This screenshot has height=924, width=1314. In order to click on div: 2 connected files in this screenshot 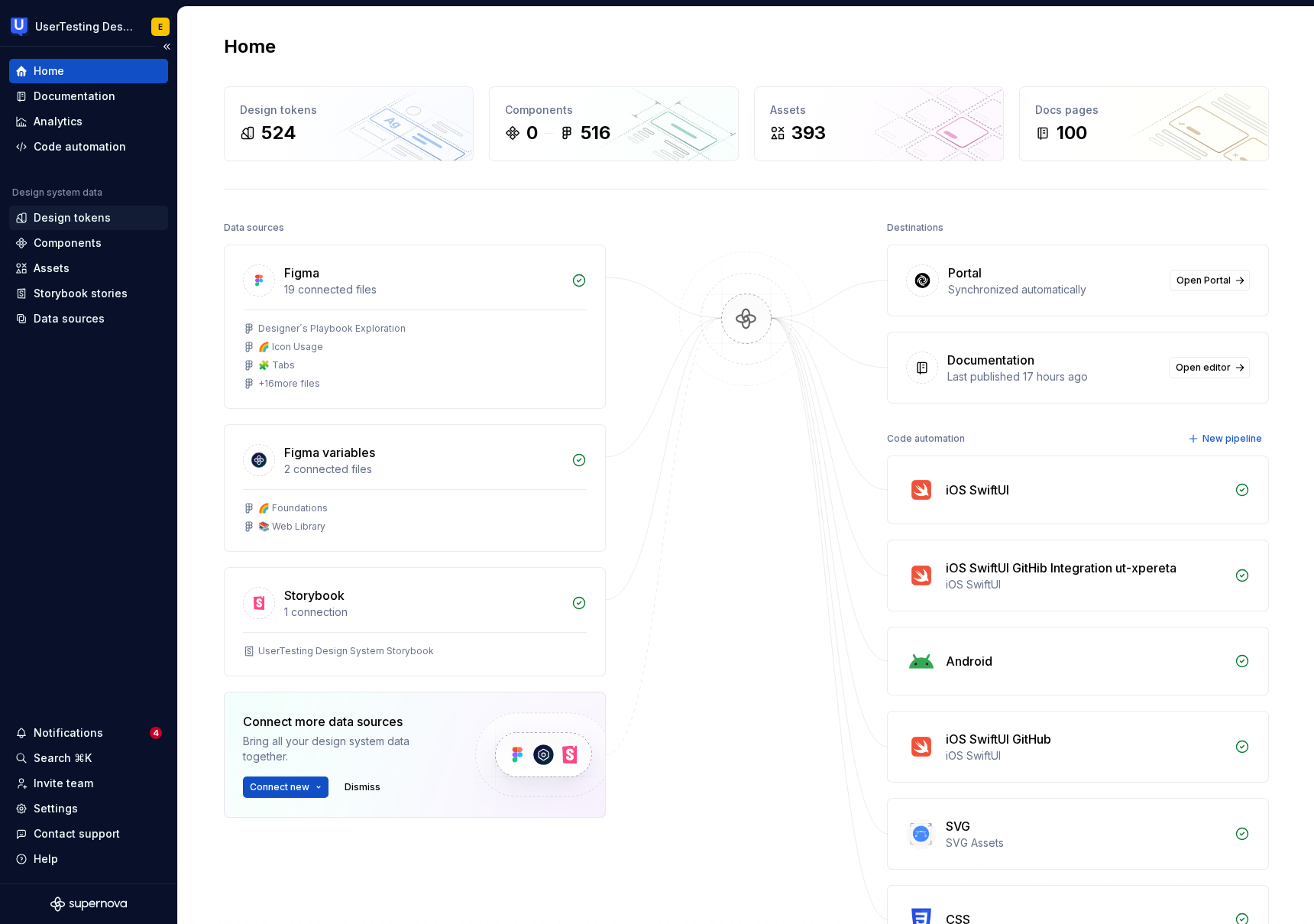, I will do `click(423, 469)`.